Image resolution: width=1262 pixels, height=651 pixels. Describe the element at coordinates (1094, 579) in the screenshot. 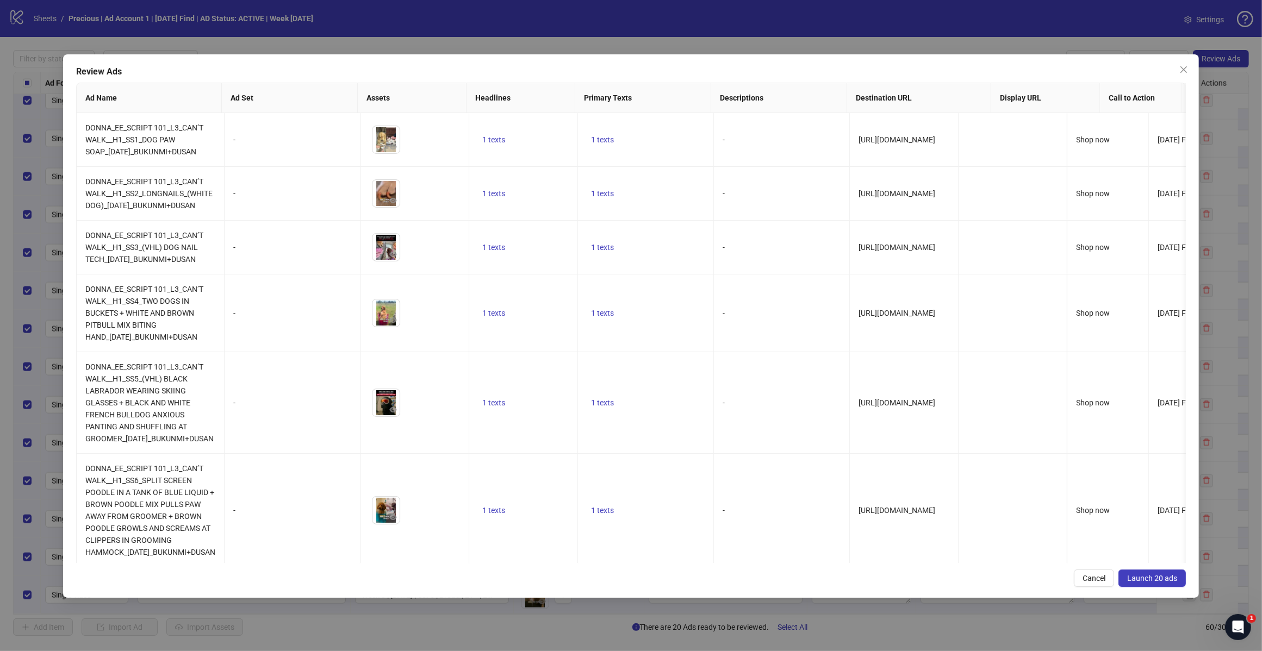

I see `button: Cancel` at that location.